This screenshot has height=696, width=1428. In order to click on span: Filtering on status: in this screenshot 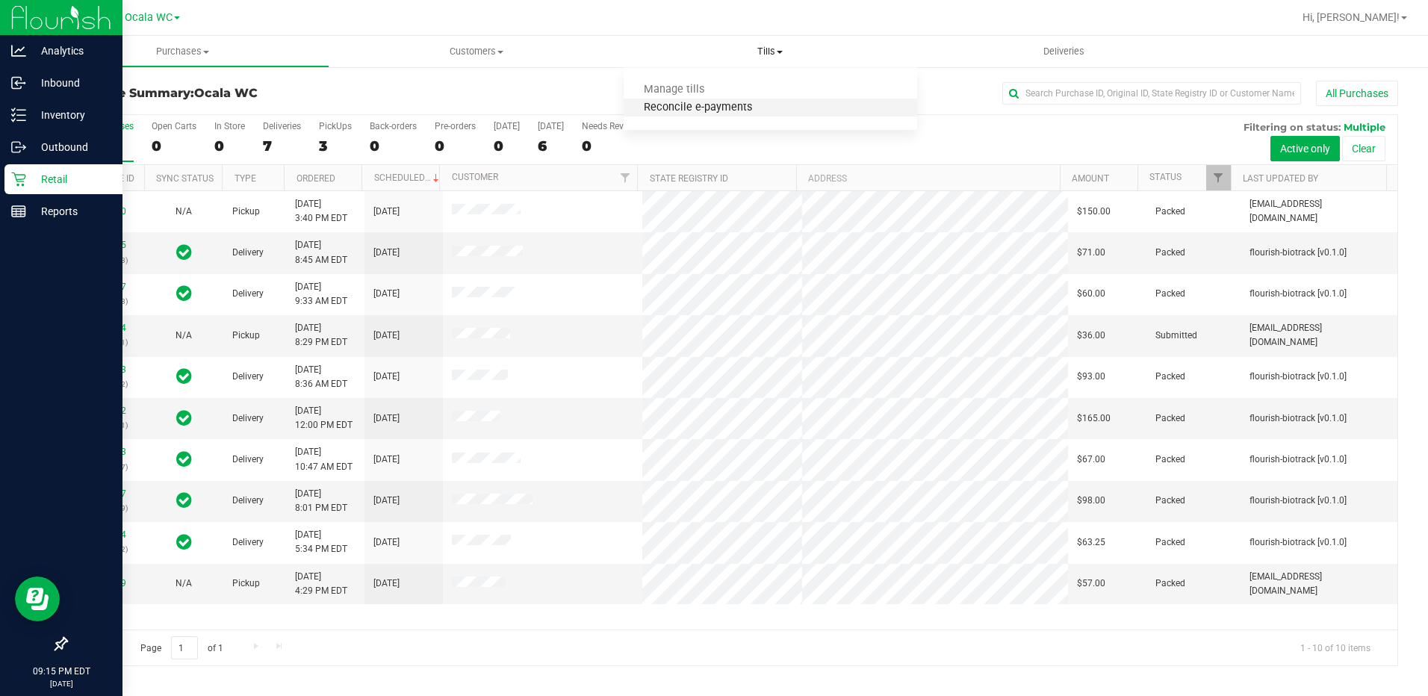, I will do `click(1292, 127)`.